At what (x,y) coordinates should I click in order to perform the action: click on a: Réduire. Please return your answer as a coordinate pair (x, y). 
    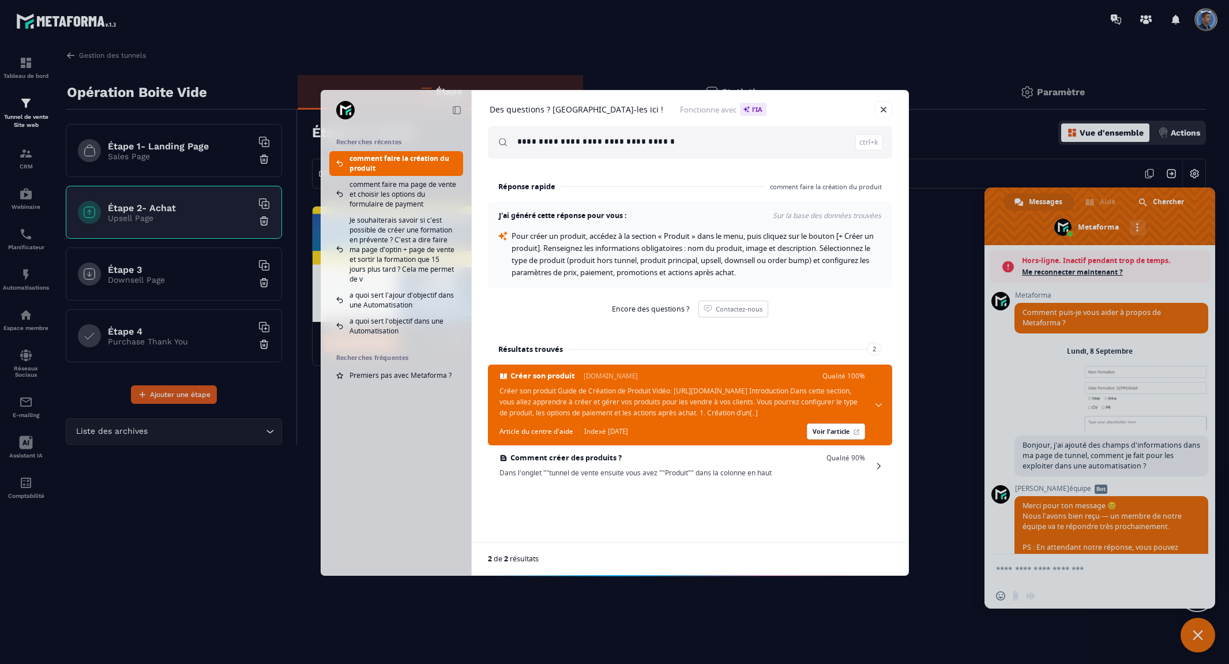
    Looking at the image, I should click on (457, 110).